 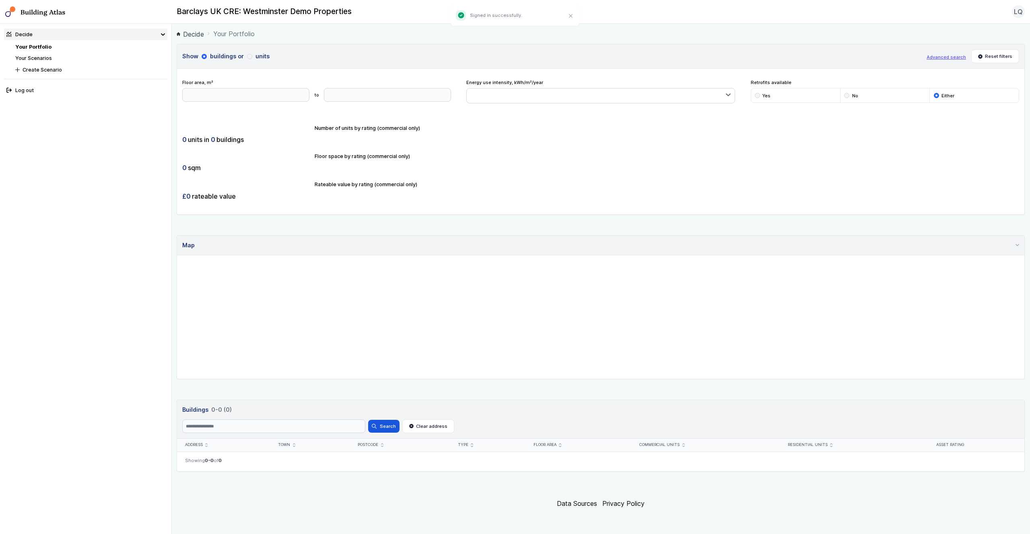 I want to click on a: Your Portfolio, so click(x=33, y=47).